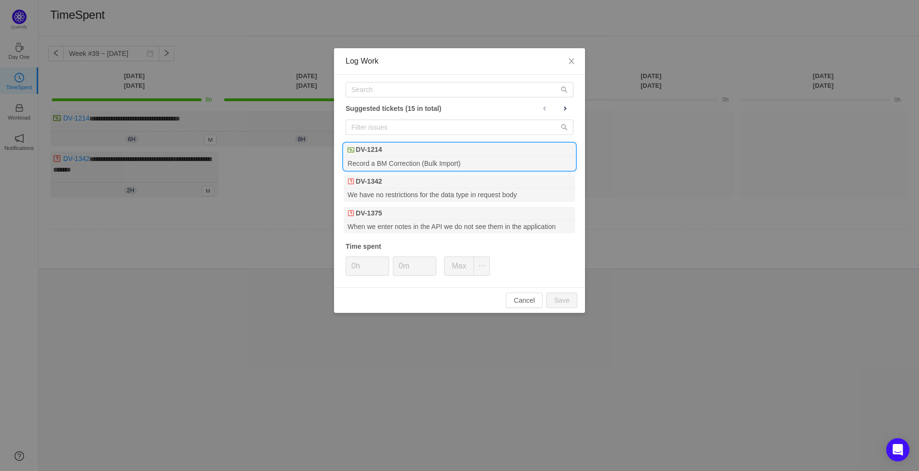 The height and width of the screenshot is (471, 919). Describe the element at coordinates (459, 127) in the screenshot. I see `input: Filter issues` at that location.